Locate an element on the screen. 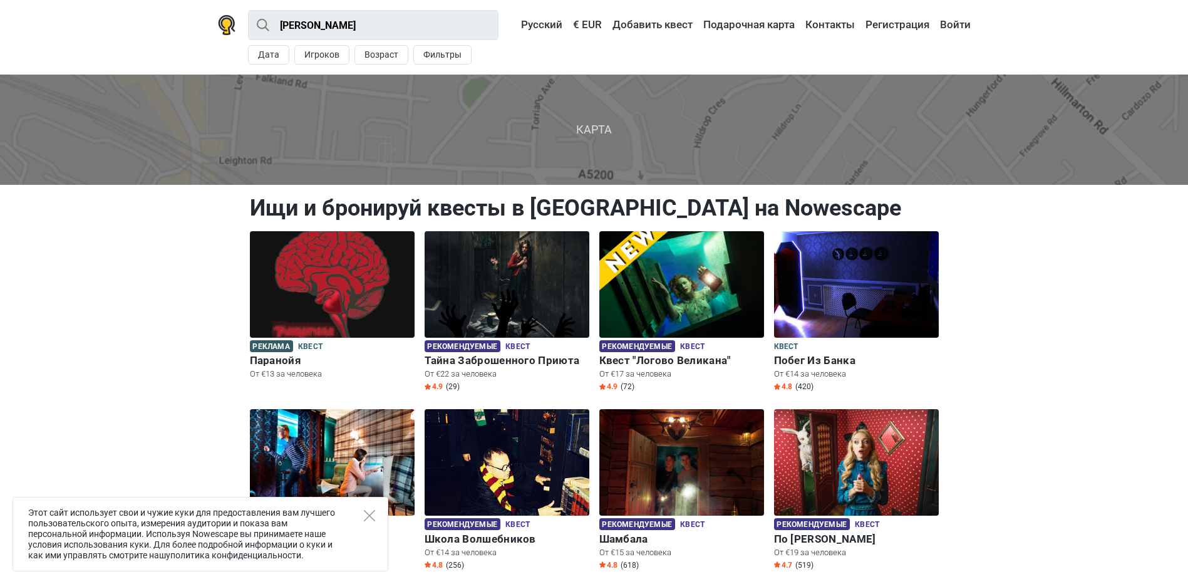  img: Шамбала is located at coordinates (681, 462).